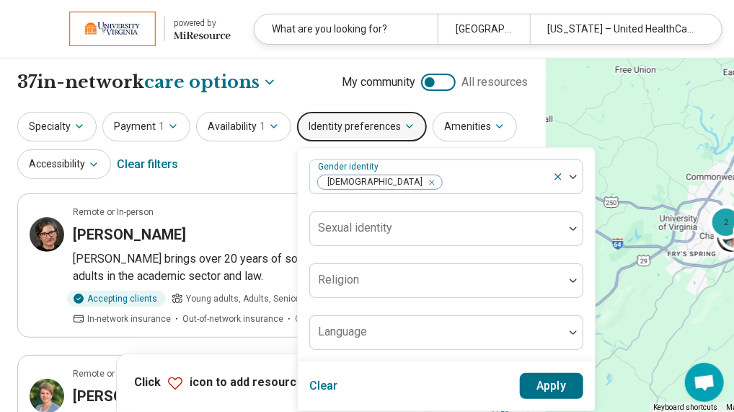 The height and width of the screenshot is (412, 734). What do you see at coordinates (116, 298) in the screenshot?
I see `div: Accepting clients` at bounding box center [116, 298].